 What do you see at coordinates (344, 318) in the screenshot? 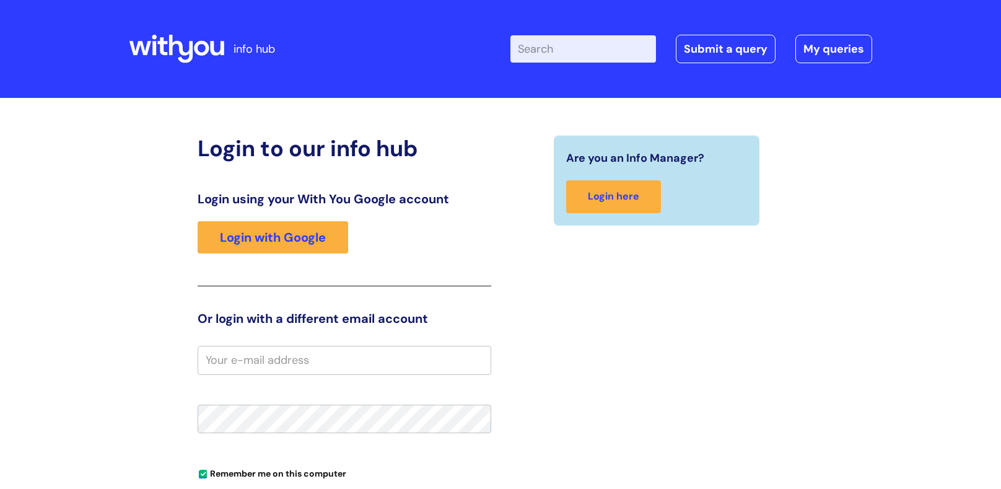
I see `h3: Or login with a different email account` at bounding box center [344, 318].